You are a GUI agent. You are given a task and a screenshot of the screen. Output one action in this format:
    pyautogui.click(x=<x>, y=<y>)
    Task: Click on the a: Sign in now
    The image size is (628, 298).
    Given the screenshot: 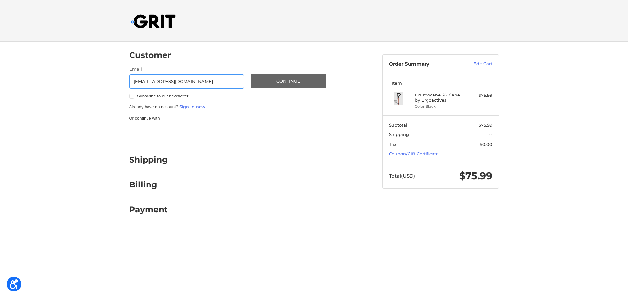 What is the action you would take?
    pyautogui.click(x=192, y=107)
    